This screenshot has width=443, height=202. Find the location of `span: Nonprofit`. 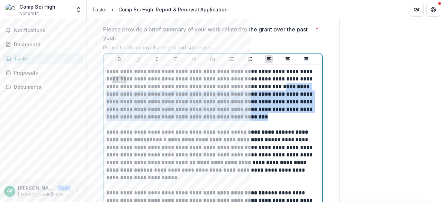

span: Nonprofit is located at coordinates (29, 13).